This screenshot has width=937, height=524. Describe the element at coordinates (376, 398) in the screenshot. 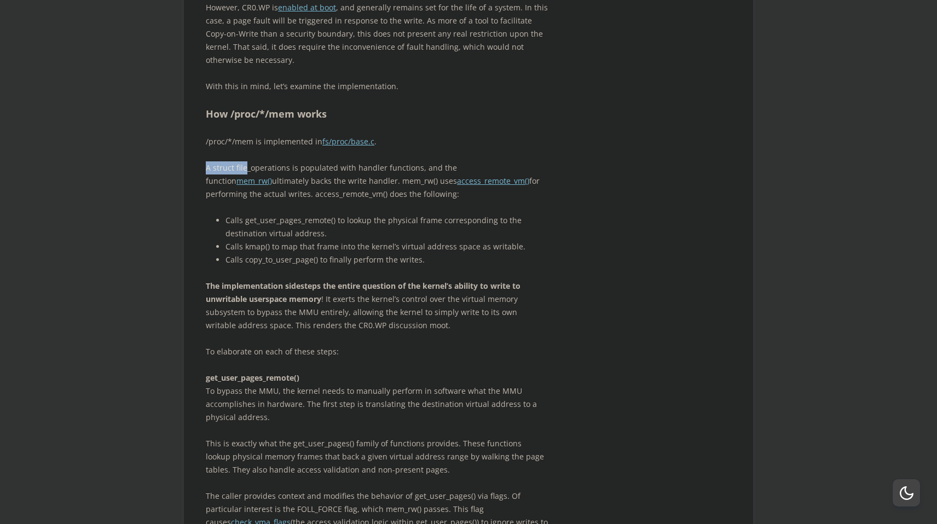

I see `p: To bypass the MMU, the kernel needs to manually perform in software what the MMU accomplishes in ...` at that location.